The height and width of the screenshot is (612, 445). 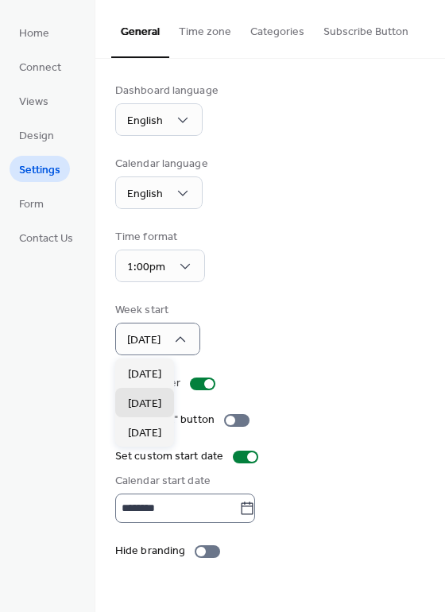 What do you see at coordinates (37, 136) in the screenshot?
I see `span: Design` at bounding box center [37, 136].